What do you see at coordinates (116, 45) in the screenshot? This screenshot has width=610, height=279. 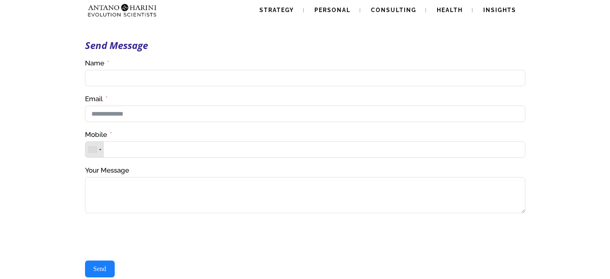 I see `strong: Send Message` at bounding box center [116, 45].